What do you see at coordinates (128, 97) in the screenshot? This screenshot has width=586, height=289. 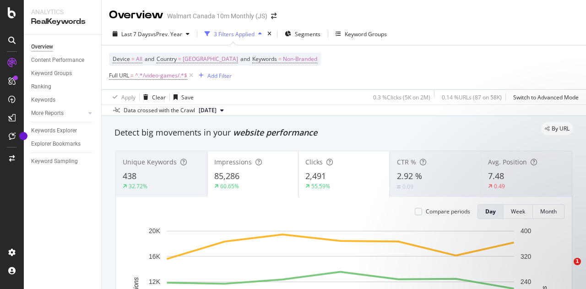 I see `div: Apply` at bounding box center [128, 97].